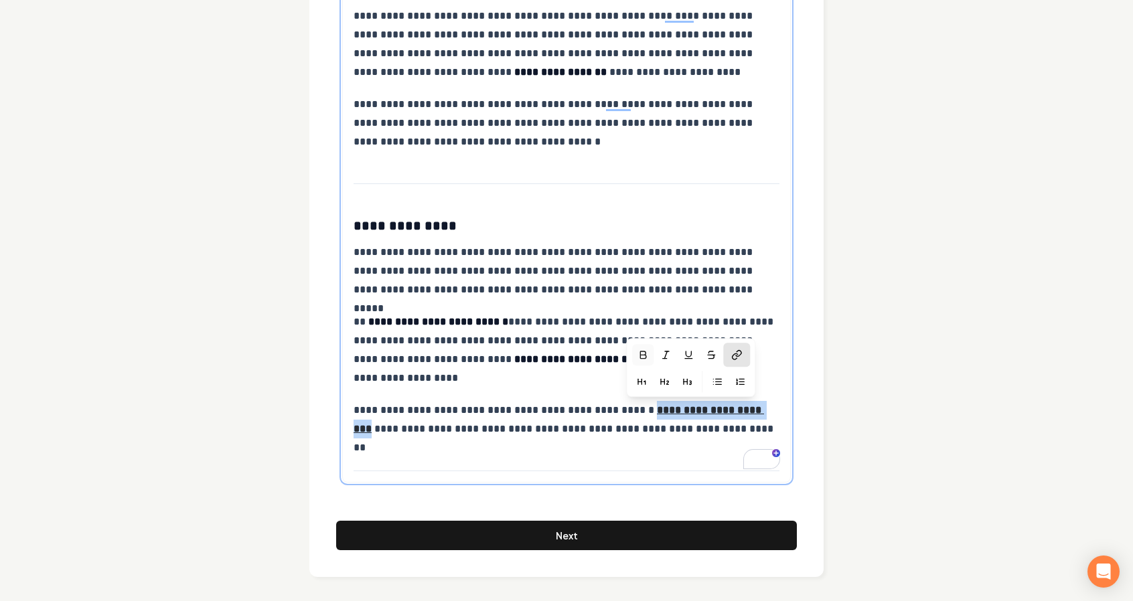 The image size is (1133, 601). Describe the element at coordinates (737, 355) in the screenshot. I see `button: Link` at that location.